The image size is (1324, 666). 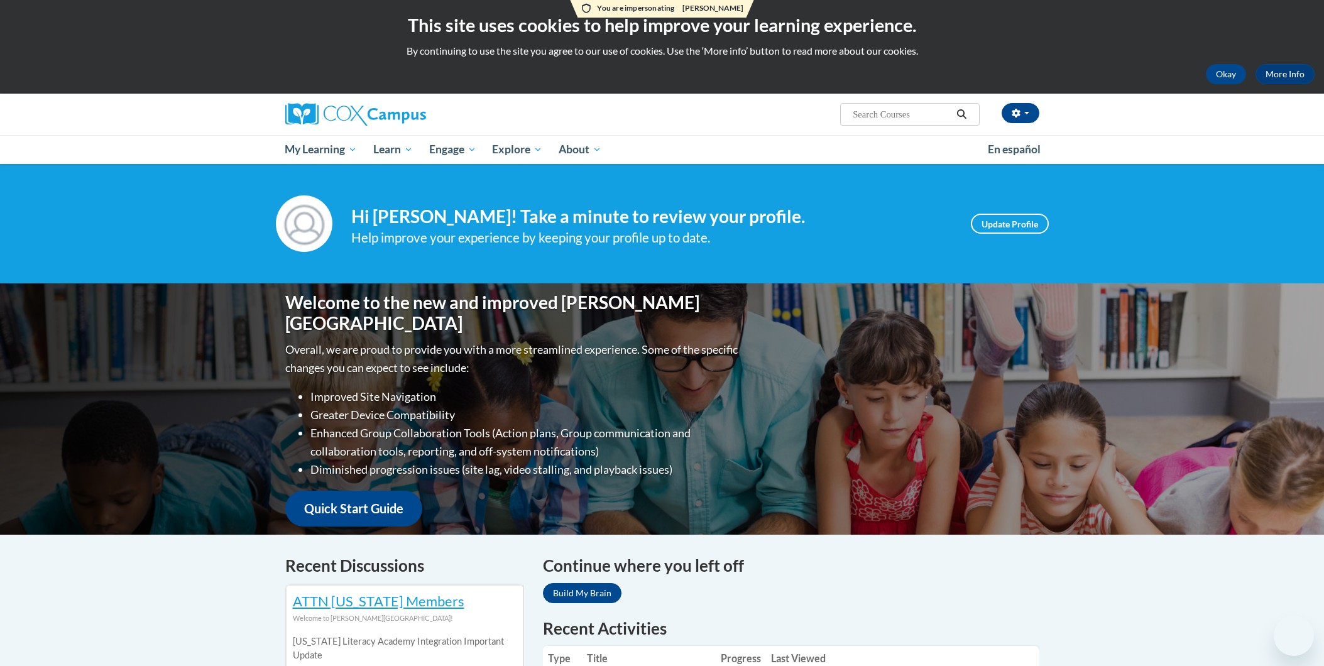 What do you see at coordinates (662, 25) in the screenshot?
I see `h2: This site uses cookies to help improve your learning experience.` at bounding box center [662, 25].